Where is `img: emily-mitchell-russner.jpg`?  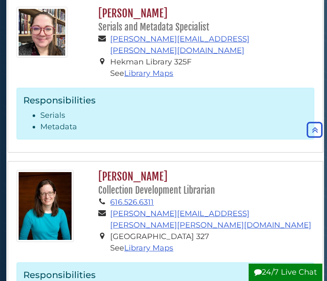
img: emily-mitchell-russner.jpg is located at coordinates (42, 32).